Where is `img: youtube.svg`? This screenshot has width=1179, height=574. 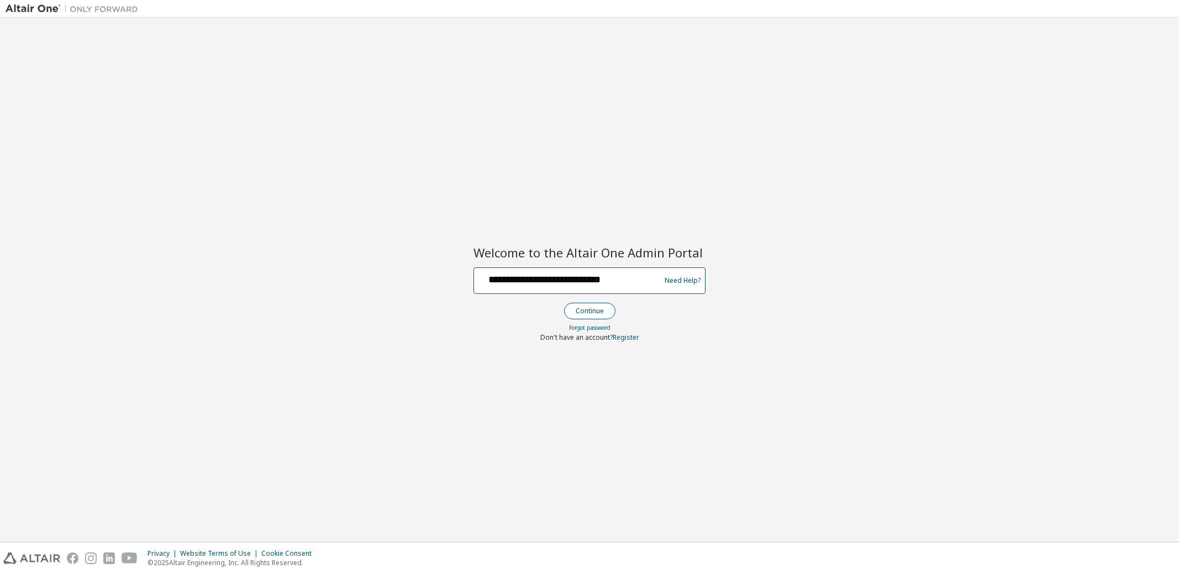 img: youtube.svg is located at coordinates (129, 558).